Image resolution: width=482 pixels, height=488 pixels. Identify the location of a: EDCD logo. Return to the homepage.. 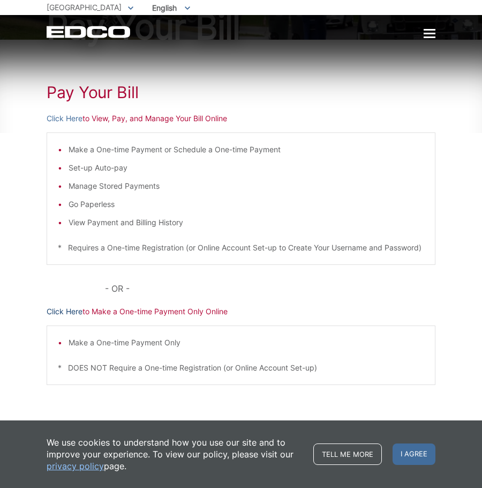
(89, 32).